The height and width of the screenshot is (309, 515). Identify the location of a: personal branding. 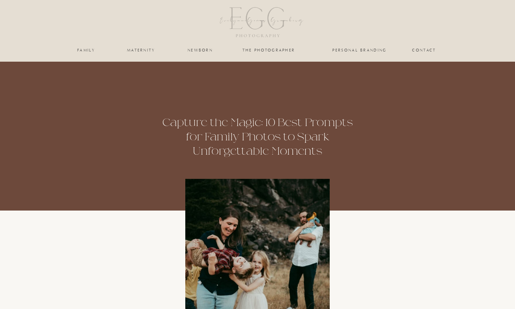
(360, 50).